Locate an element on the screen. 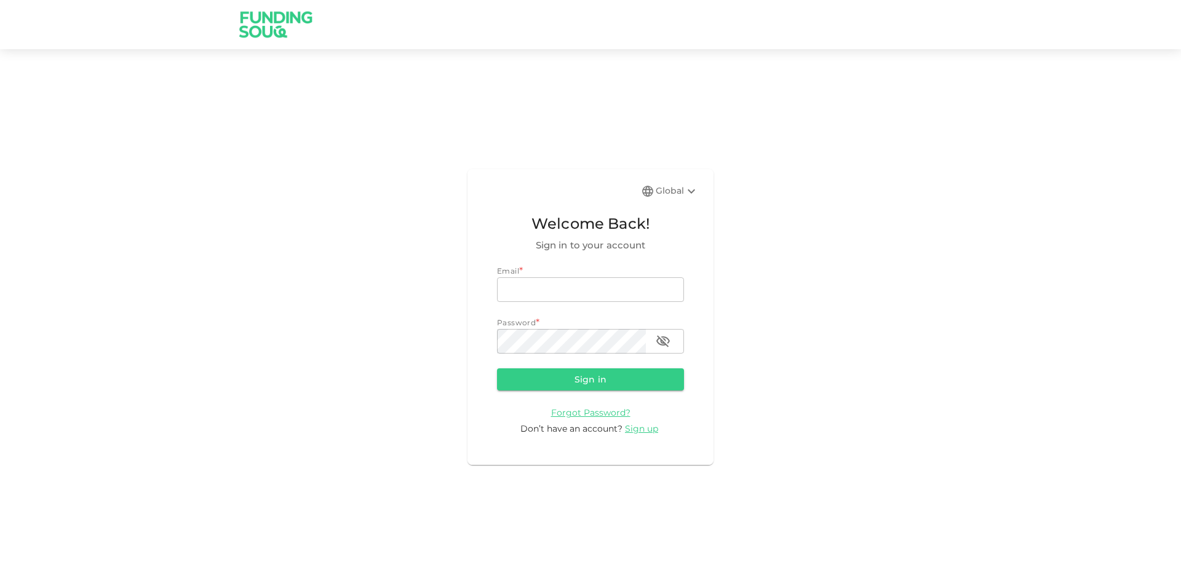  span: Password is located at coordinates (516, 322).